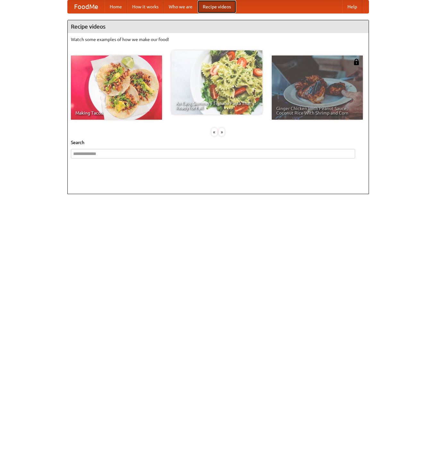 The width and height of the screenshot is (436, 454). What do you see at coordinates (116, 7) in the screenshot?
I see `a: Home` at bounding box center [116, 7].